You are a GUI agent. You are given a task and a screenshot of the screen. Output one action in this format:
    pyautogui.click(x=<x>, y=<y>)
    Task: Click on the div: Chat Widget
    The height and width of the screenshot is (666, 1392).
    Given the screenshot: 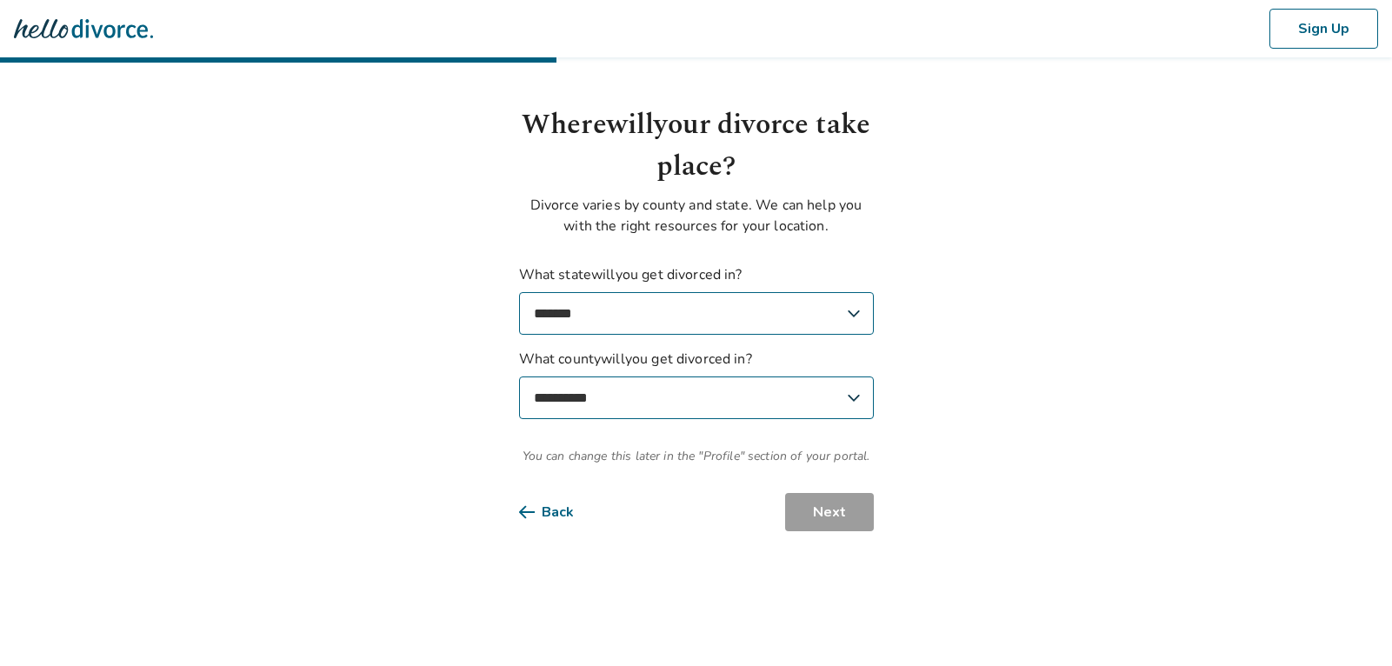 What is the action you would take?
    pyautogui.click(x=1348, y=624)
    